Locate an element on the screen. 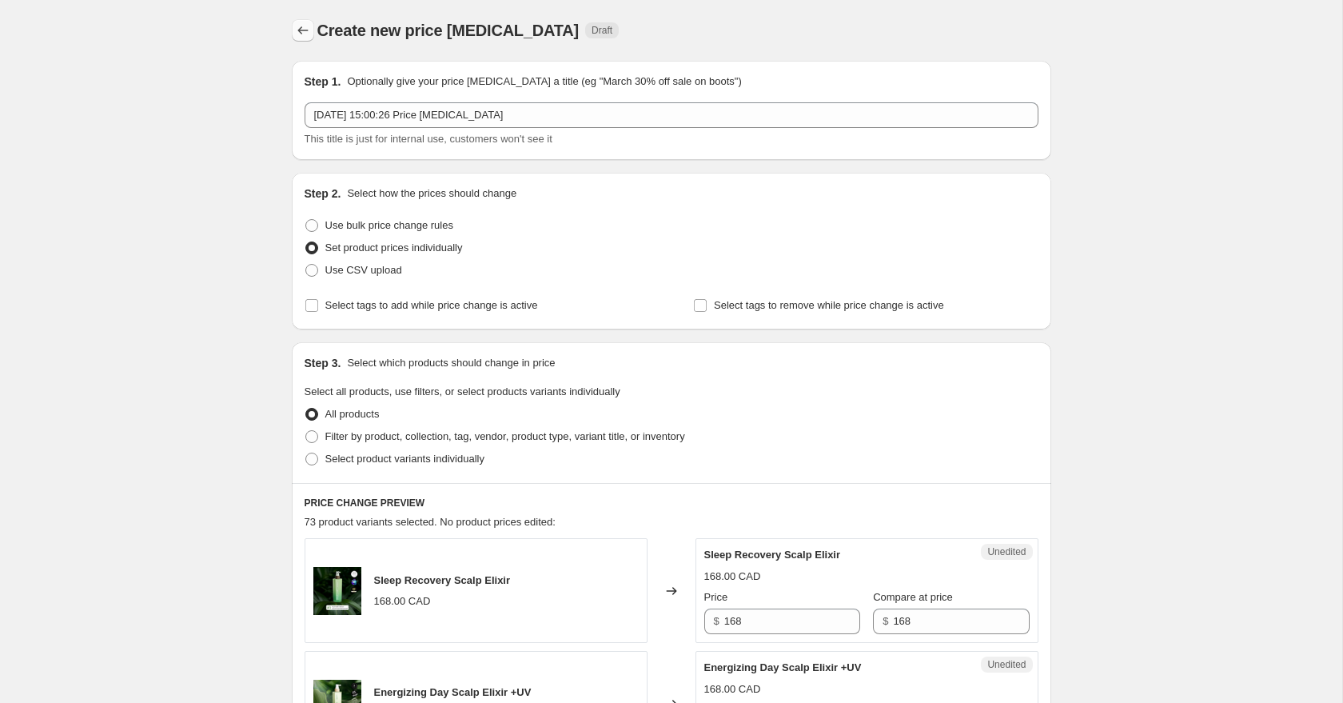 Image resolution: width=1343 pixels, height=703 pixels. p: Select which products should change in price is located at coordinates (451, 363).